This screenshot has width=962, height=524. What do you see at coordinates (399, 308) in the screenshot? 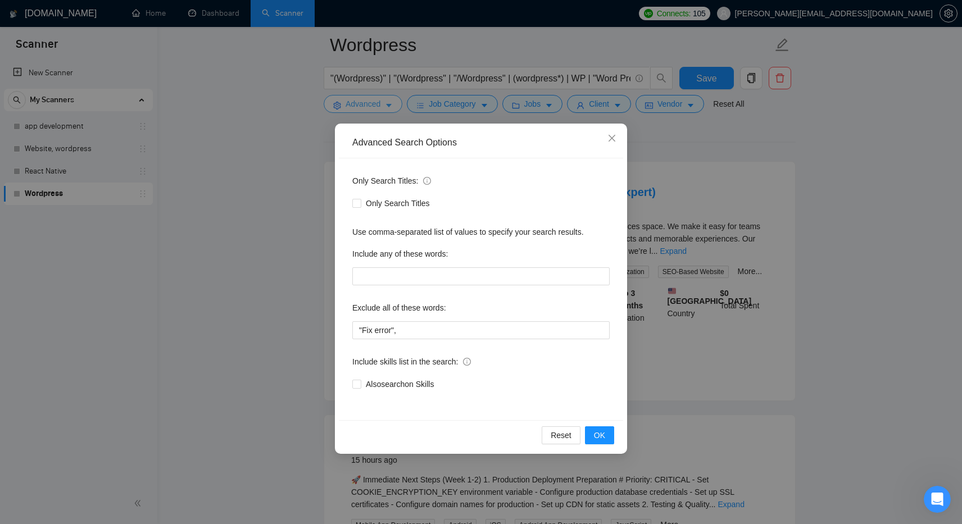
I see `label: Exclude all of these words:` at bounding box center [399, 308].